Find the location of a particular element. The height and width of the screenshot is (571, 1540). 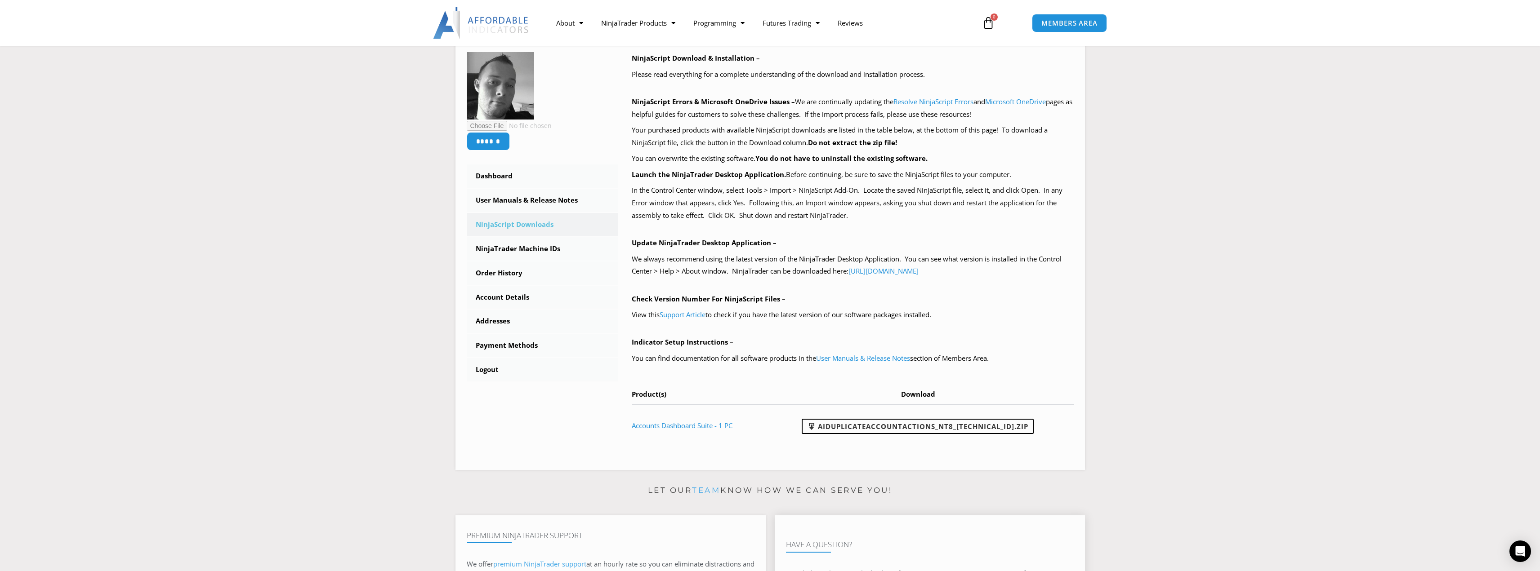

a: Payment Methods is located at coordinates (543, 346).